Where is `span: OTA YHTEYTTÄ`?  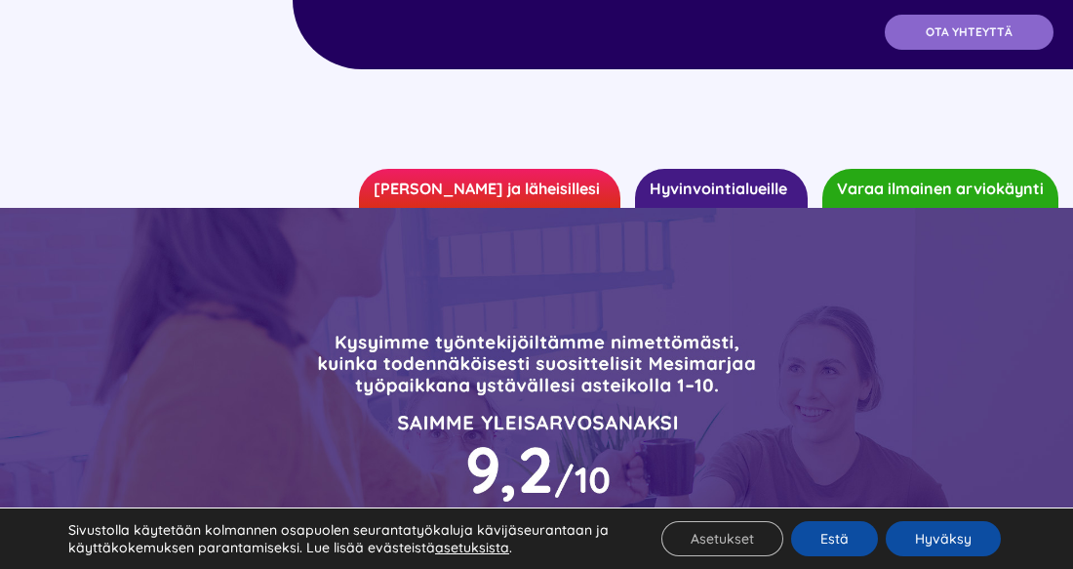
span: OTA YHTEYTTÄ is located at coordinates (968, 32).